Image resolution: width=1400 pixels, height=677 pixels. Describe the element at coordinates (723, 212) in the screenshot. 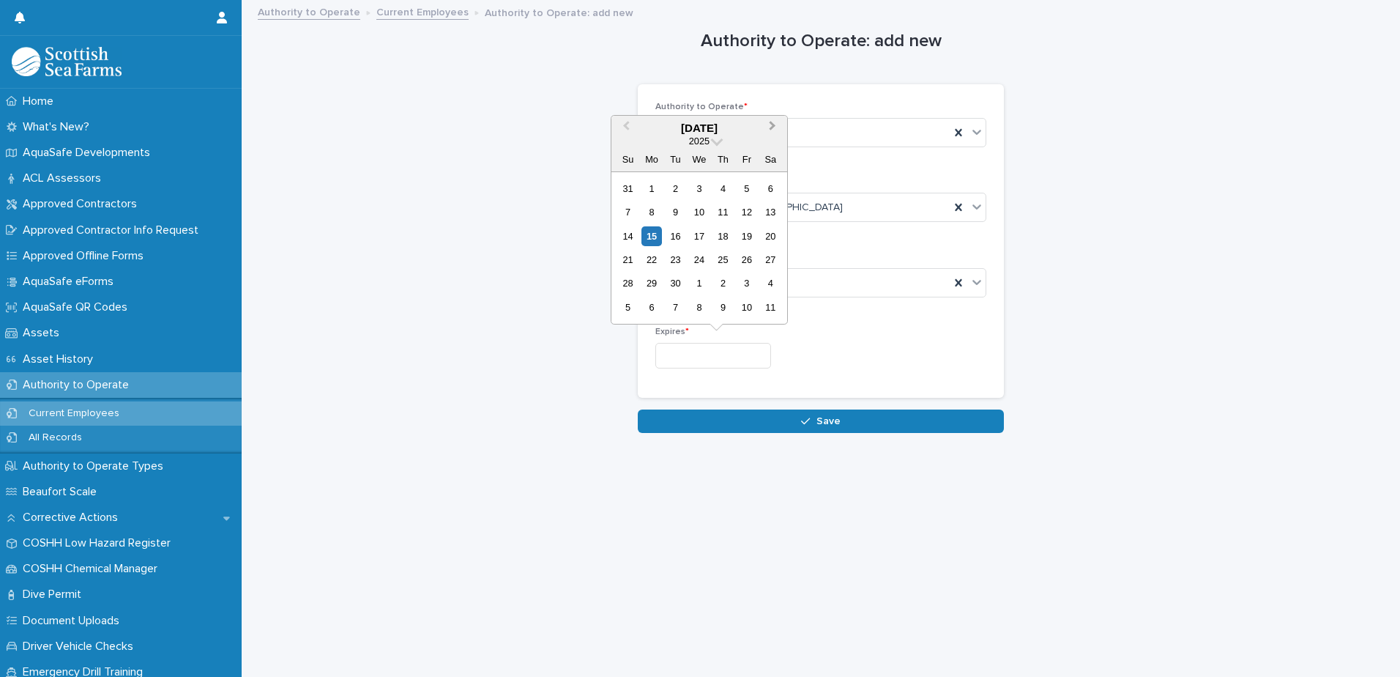

I see `div: Choose Thursday, September 11th, 2025` at that location.